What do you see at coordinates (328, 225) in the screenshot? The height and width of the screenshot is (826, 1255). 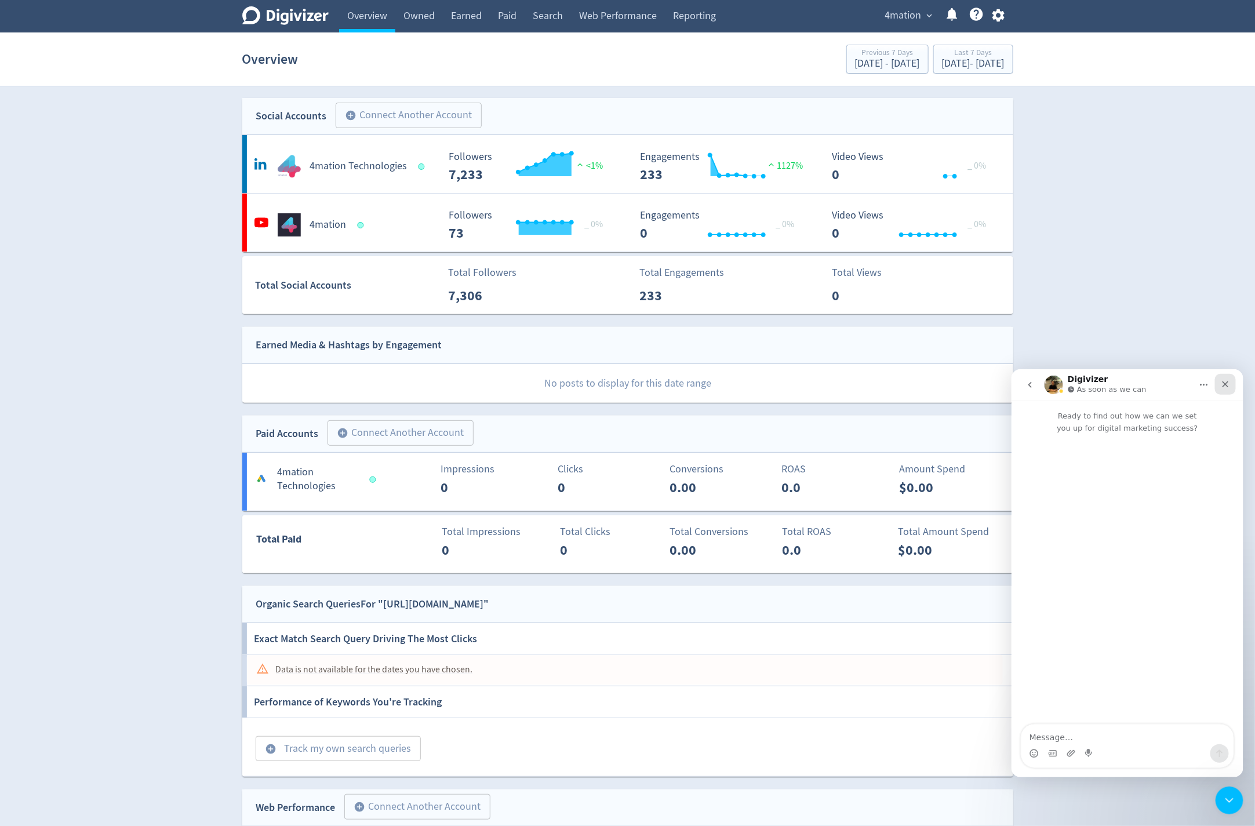 I see `h5: 4mation` at bounding box center [328, 225].